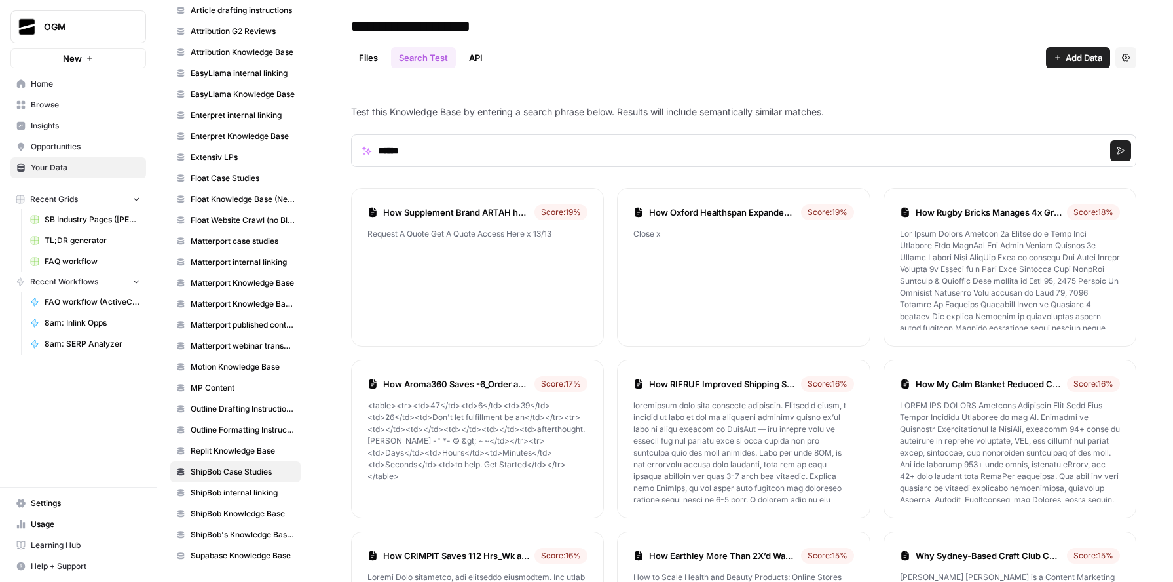 The height and width of the screenshot is (582, 1173). Describe the element at coordinates (235, 157) in the screenshot. I see `a: Extensiv LPs` at that location.